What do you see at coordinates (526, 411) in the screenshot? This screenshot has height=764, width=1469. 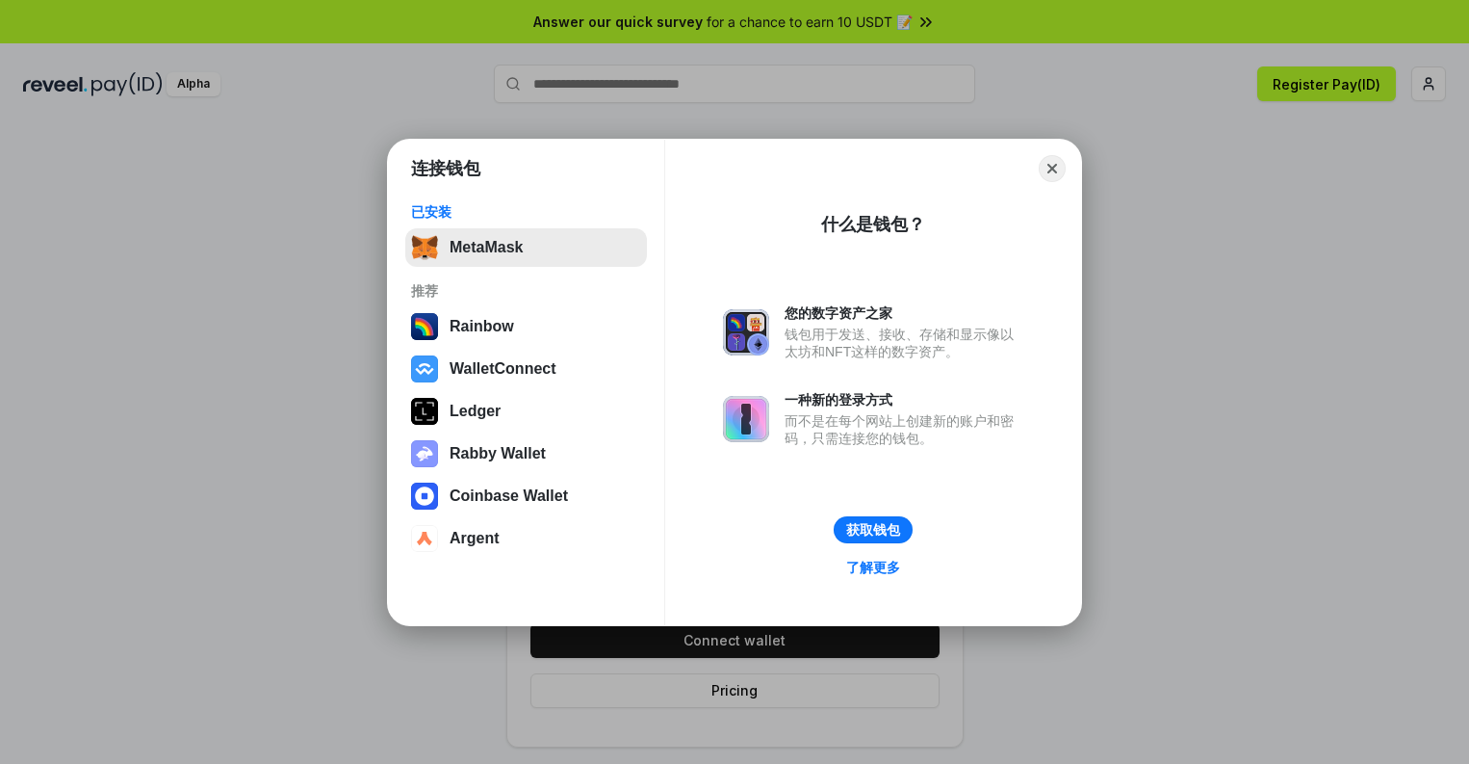 I see `button: Ledger` at bounding box center [526, 411].